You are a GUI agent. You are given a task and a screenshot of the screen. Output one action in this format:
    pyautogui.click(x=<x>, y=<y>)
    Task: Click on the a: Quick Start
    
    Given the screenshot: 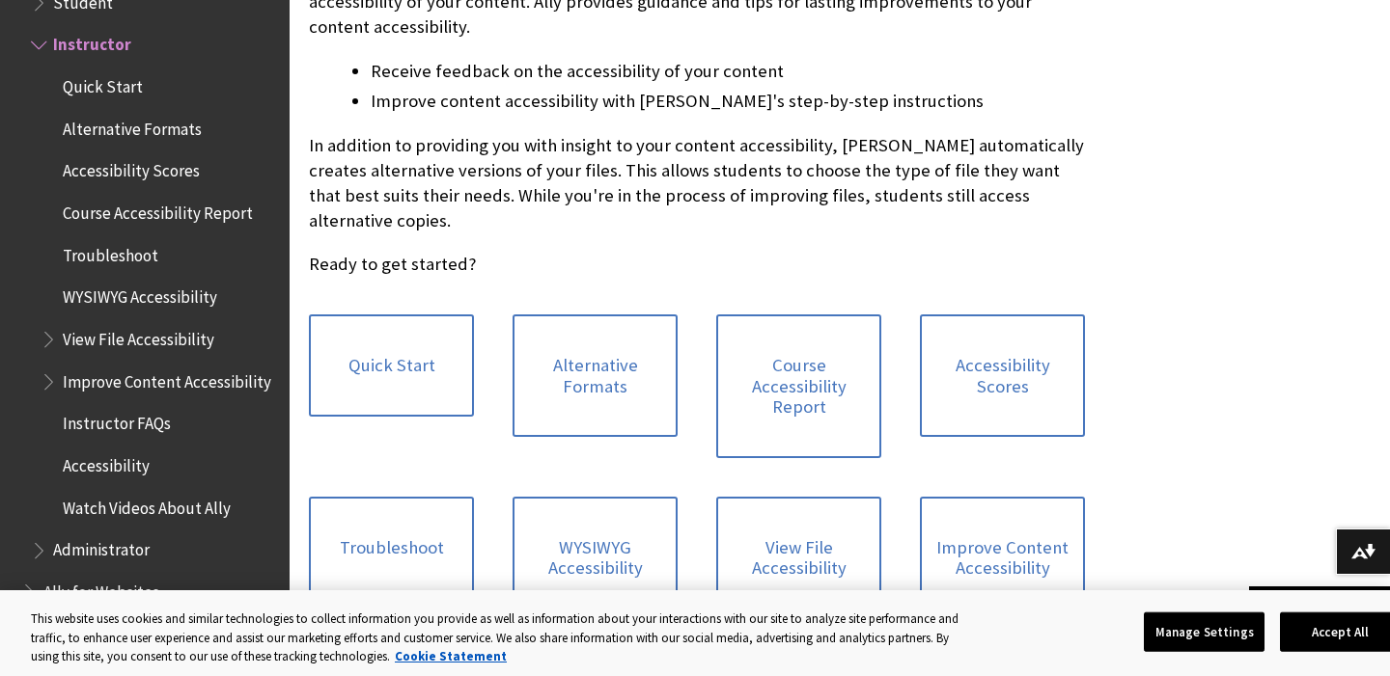 What is the action you would take?
    pyautogui.click(x=391, y=366)
    